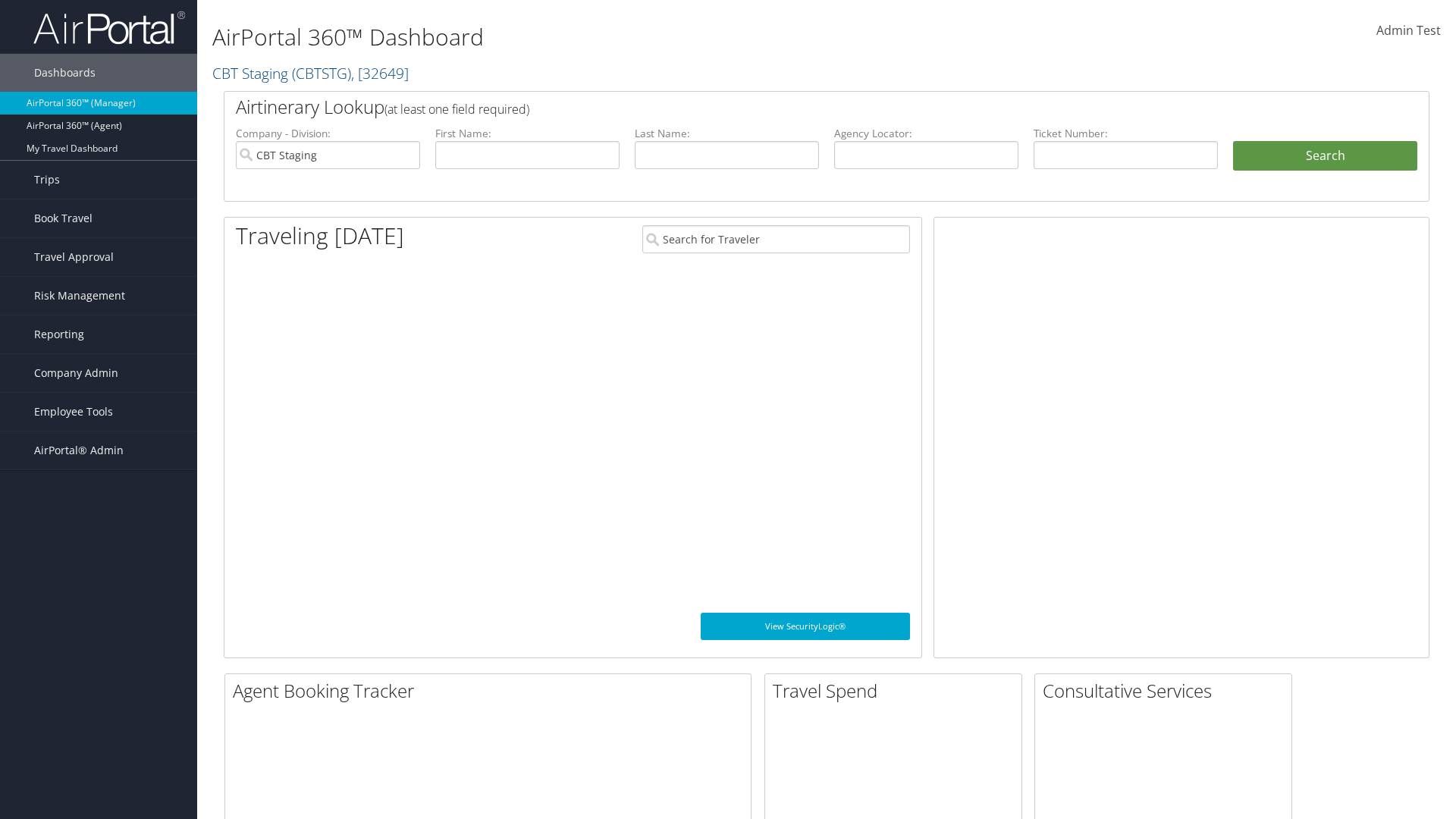  What do you see at coordinates (310, 73) in the screenshot?
I see `a: CBT Staging` at bounding box center [310, 73].